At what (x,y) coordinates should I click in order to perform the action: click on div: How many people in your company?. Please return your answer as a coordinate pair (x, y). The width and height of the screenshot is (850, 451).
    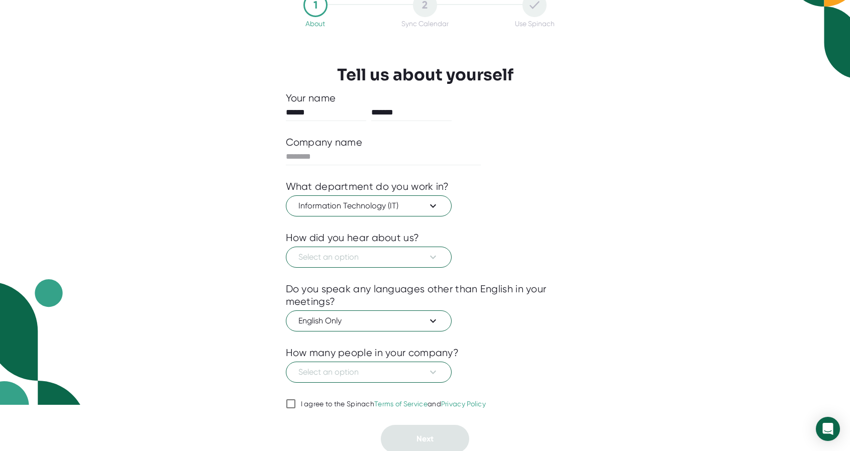
    Looking at the image, I should click on (372, 353).